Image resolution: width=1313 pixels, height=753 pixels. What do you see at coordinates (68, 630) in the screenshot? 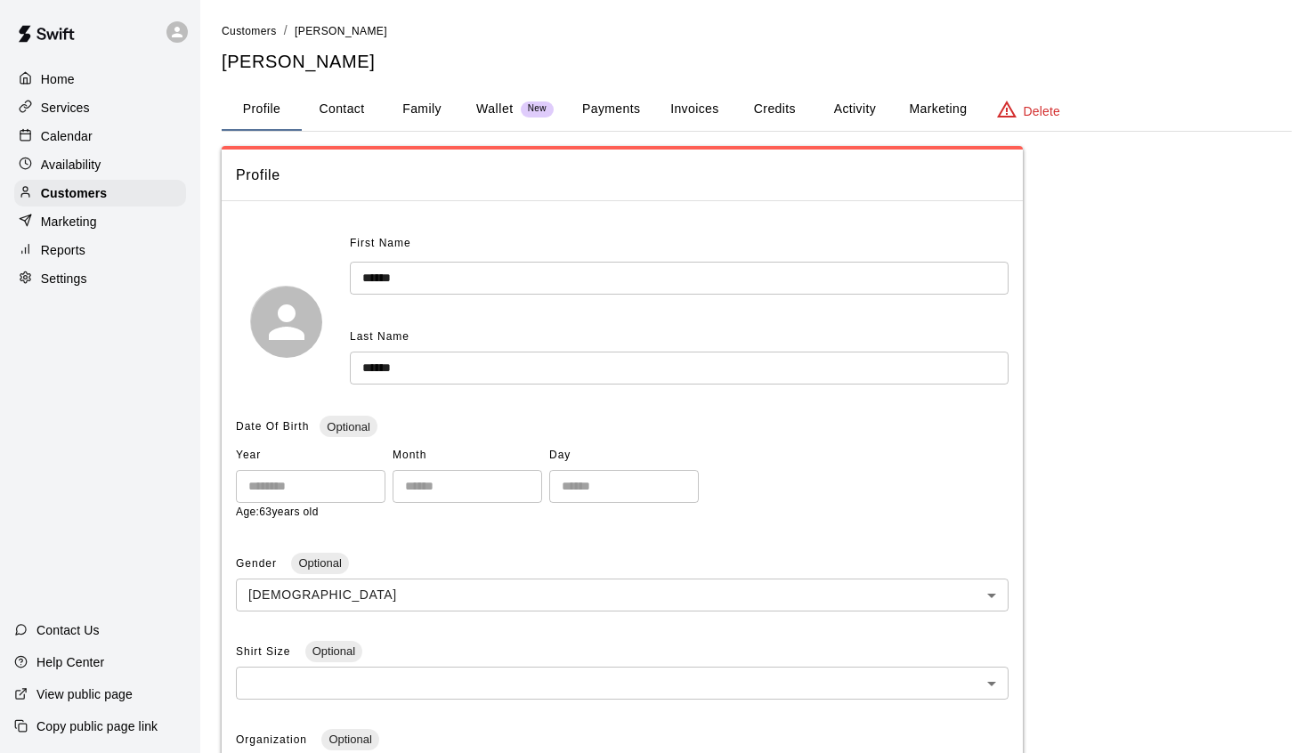
I see `p: Contact Us` at bounding box center [68, 630].